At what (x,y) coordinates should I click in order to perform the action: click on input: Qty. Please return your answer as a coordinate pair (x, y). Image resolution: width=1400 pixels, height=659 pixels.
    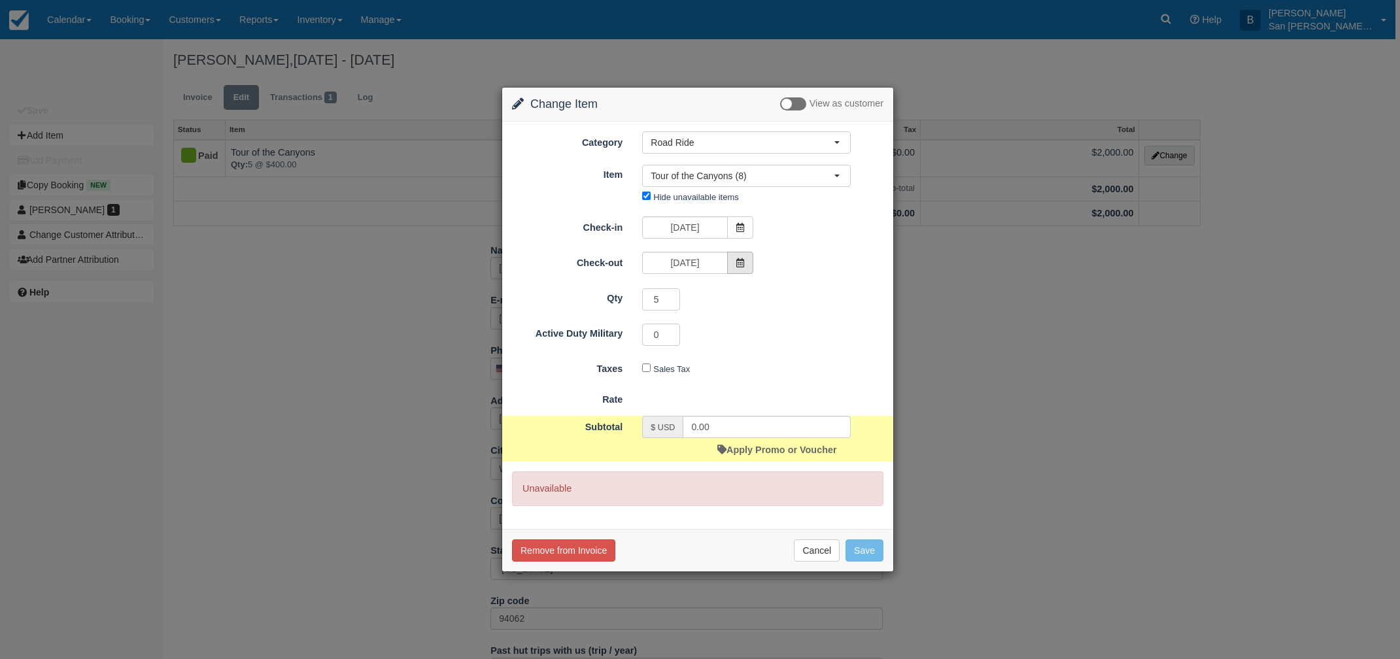
    Looking at the image, I should click on (661, 299).